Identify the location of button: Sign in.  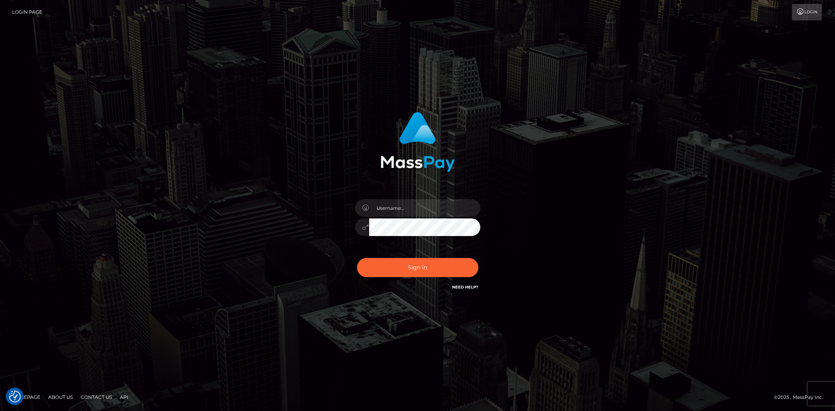
(417, 267).